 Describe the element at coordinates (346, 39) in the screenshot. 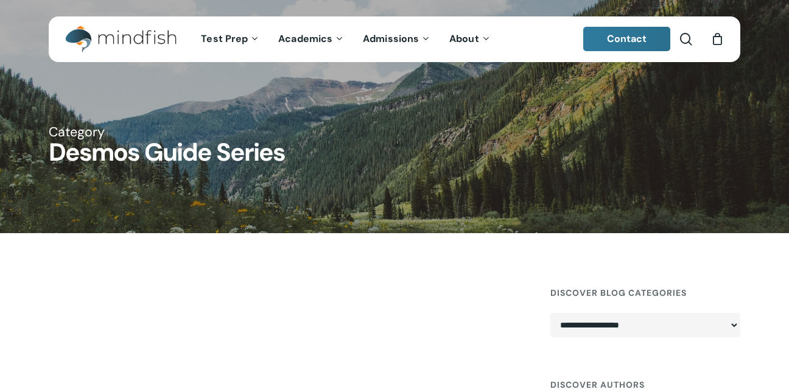

I see `nav: Main Menu` at that location.